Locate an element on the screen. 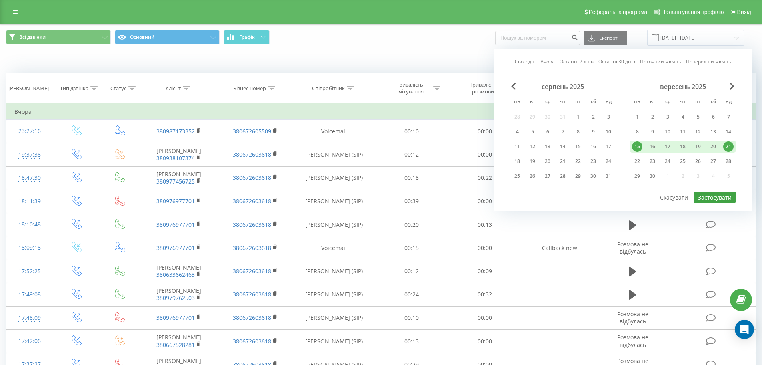 The height and width of the screenshot is (365, 762). div: ср 24 вер 2025 р. is located at coordinates (668, 161).